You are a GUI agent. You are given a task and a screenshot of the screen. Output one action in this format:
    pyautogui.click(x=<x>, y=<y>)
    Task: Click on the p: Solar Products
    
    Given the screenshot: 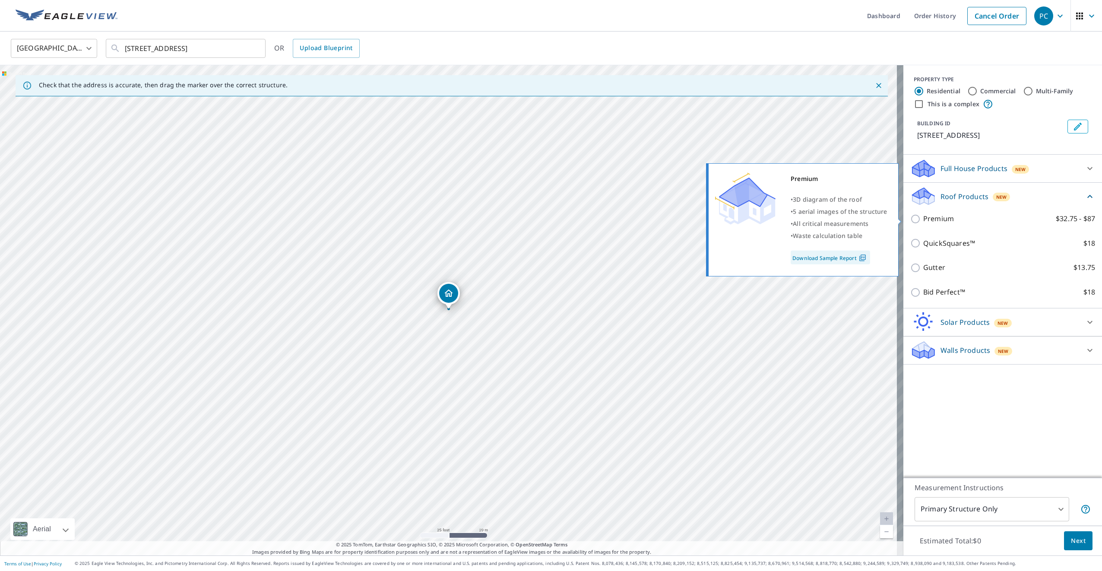 What is the action you would take?
    pyautogui.click(x=965, y=322)
    